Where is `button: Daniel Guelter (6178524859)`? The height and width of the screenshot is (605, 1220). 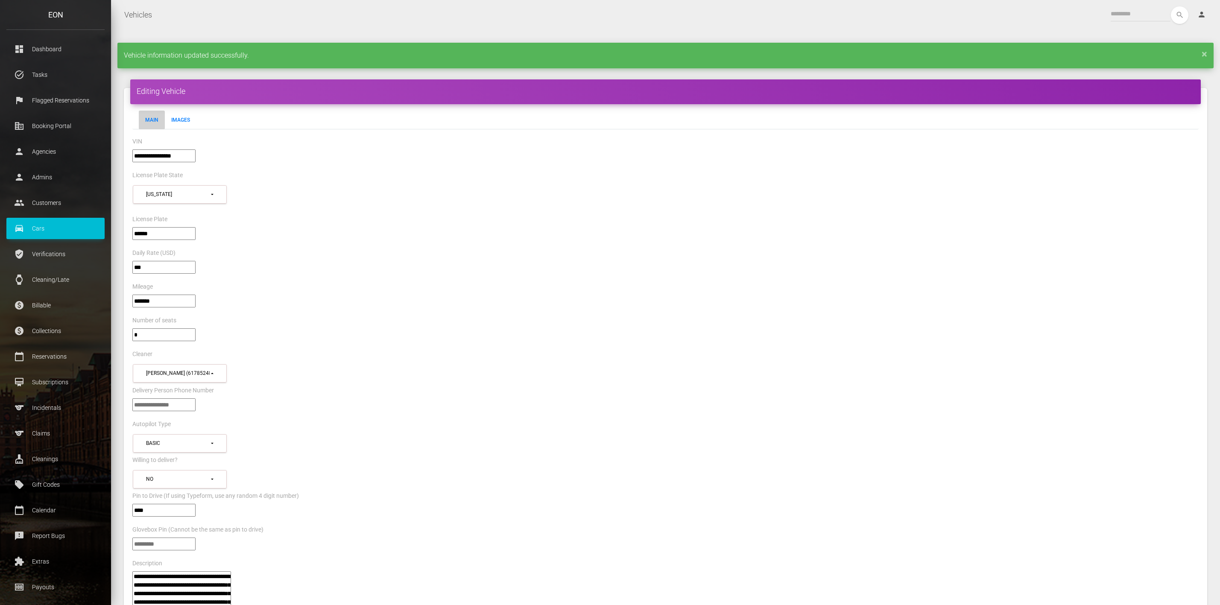
button: Daniel Guelter (6178524859) is located at coordinates (180, 373).